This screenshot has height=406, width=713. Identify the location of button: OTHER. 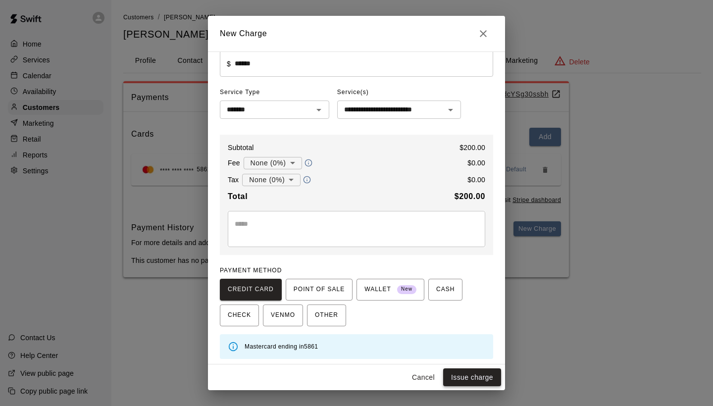
(326, 315).